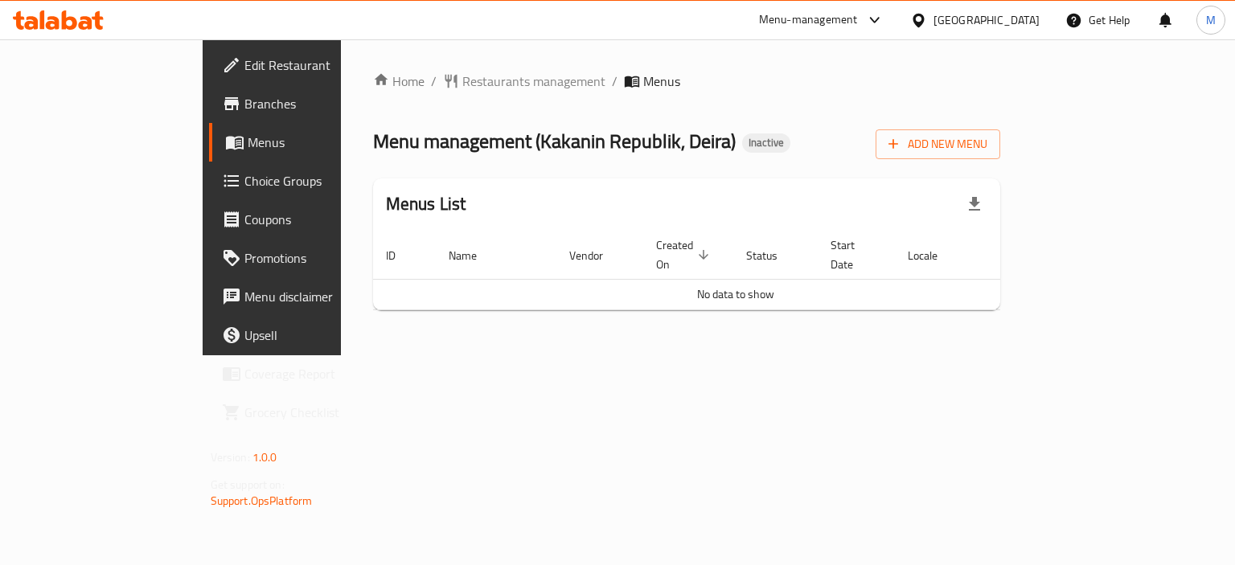 Image resolution: width=1235 pixels, height=565 pixels. What do you see at coordinates (808, 20) in the screenshot?
I see `div: Menu-management` at bounding box center [808, 20].